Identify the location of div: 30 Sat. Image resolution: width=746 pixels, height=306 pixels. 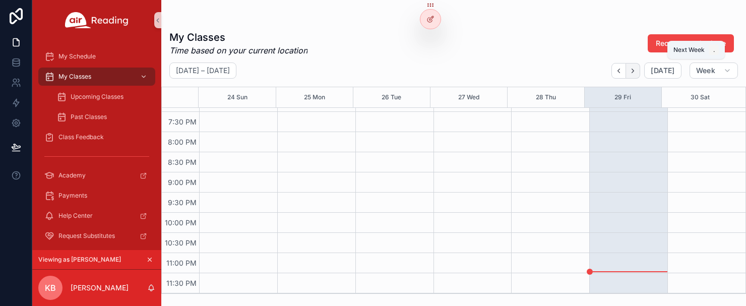
(700, 97).